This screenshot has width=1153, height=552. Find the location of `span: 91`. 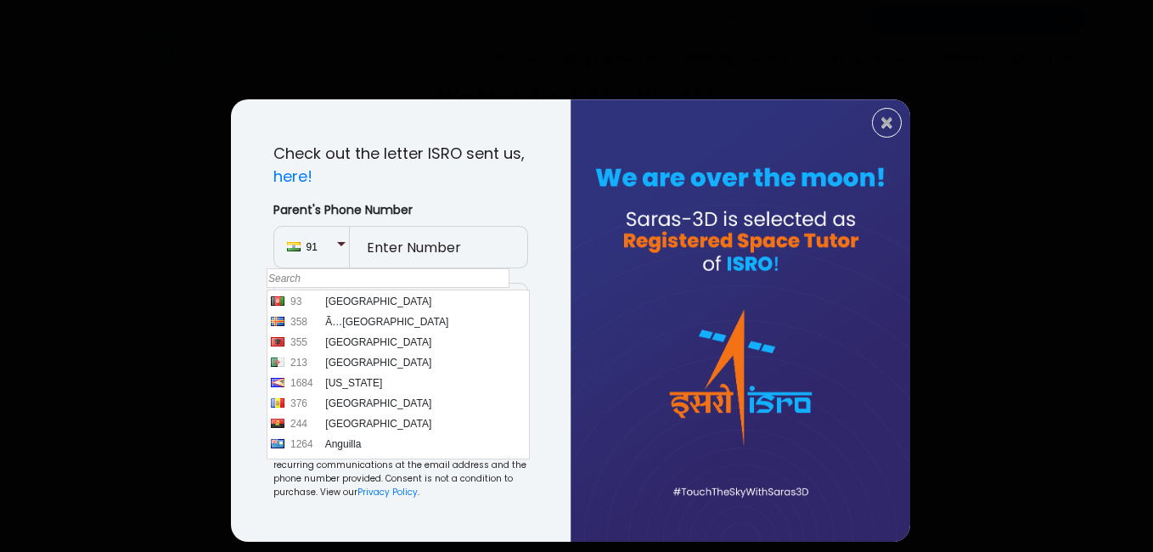

span: 91 is located at coordinates (321, 247).